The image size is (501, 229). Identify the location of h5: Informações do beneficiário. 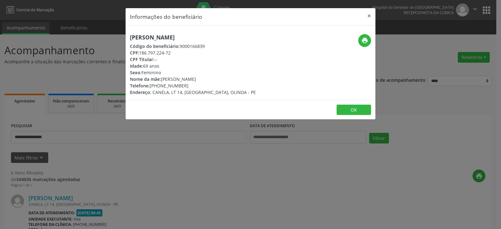
(166, 17).